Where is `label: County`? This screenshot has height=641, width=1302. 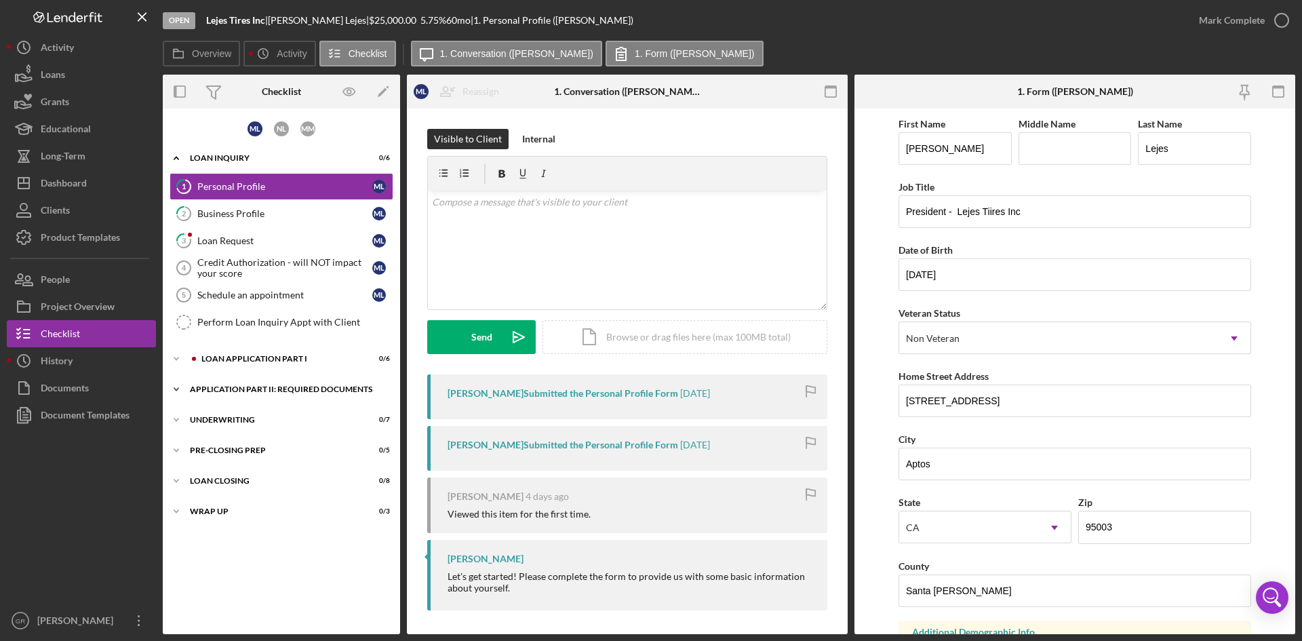
label: County is located at coordinates (913, 565).